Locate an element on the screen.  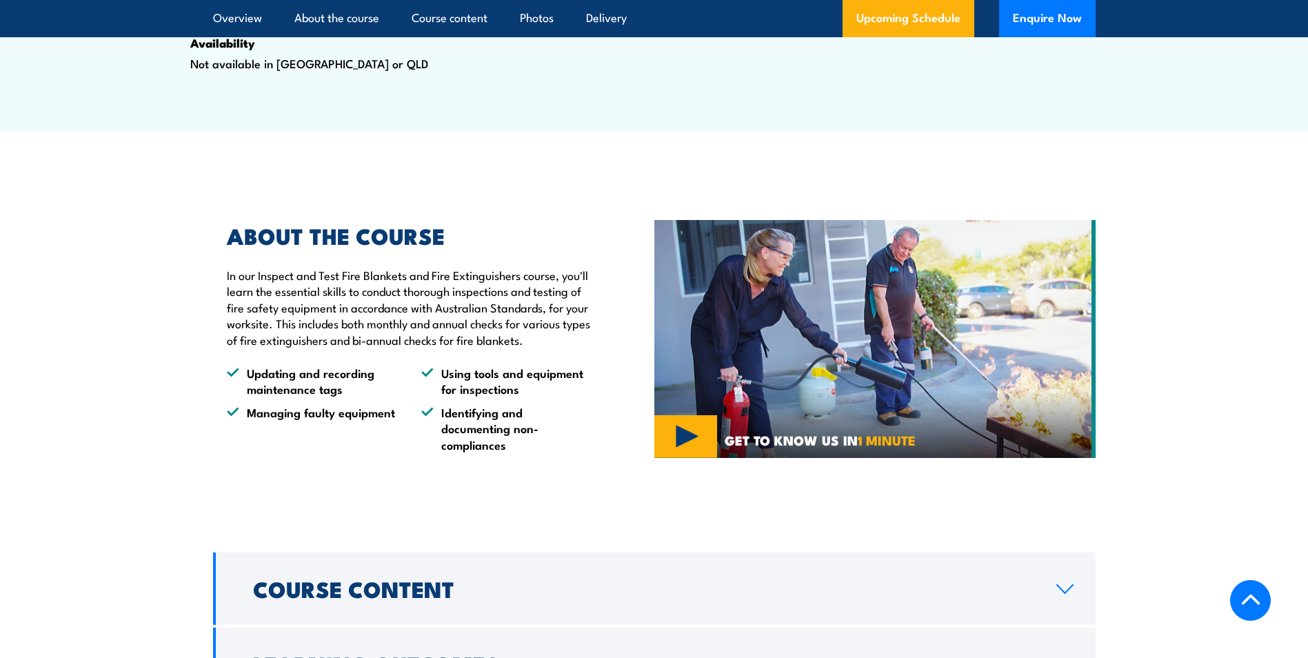
h2: ABOUT THE COURSE is located at coordinates (409, 235).